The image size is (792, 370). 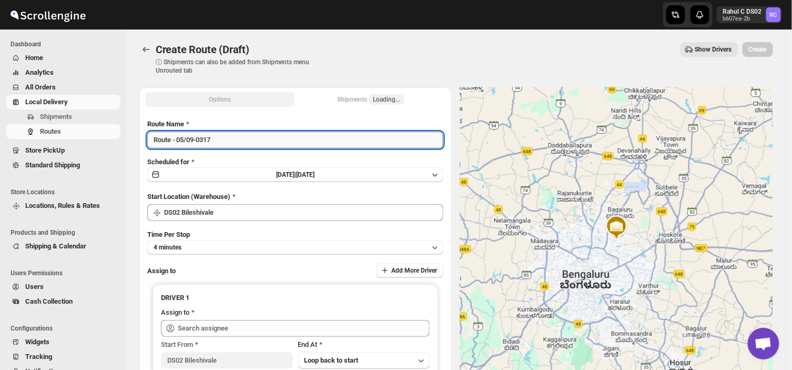 I want to click on button: Tracking, so click(x=63, y=357).